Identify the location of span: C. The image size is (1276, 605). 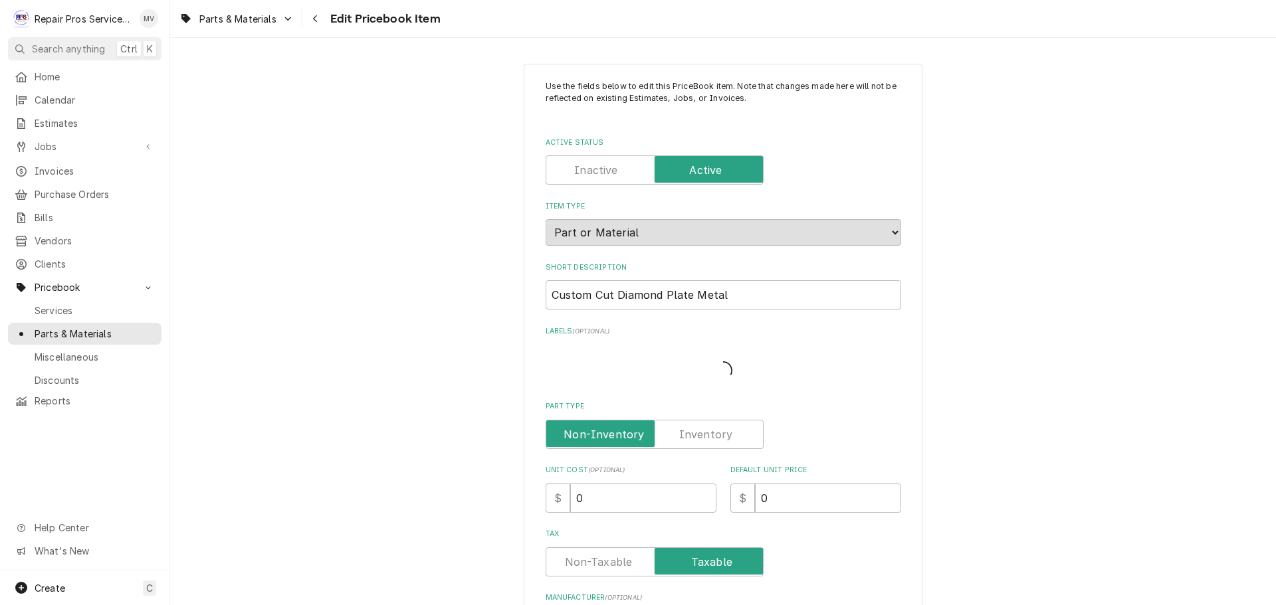
(149, 588).